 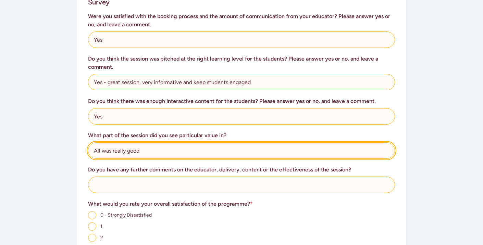 I want to click on input: 0 - Strongly Dissatisfied, so click(x=92, y=216).